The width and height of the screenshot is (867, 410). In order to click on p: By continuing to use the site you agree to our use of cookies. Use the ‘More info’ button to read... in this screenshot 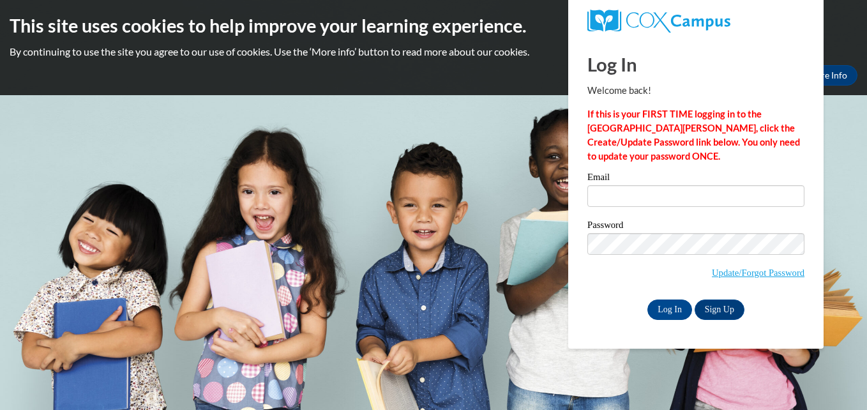, I will do `click(434, 52)`.